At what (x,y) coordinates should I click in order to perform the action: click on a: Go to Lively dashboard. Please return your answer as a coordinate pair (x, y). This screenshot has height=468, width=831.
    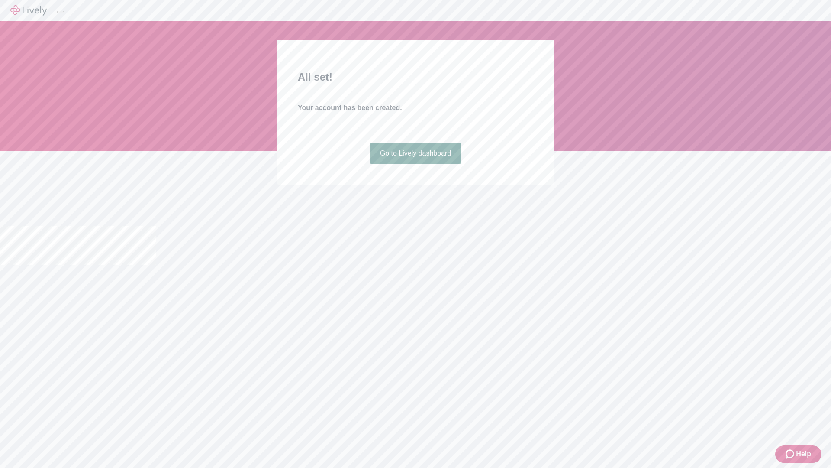
    Looking at the image, I should click on (416, 153).